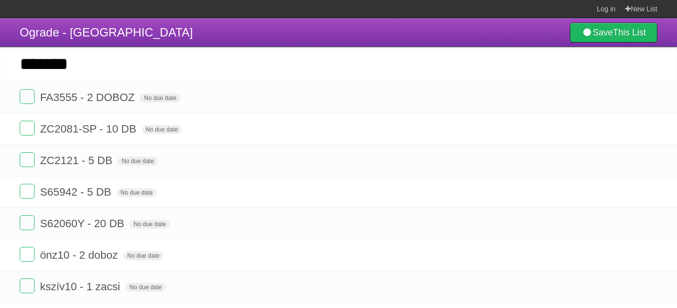 This screenshot has height=308, width=677. Describe the element at coordinates (76, 192) in the screenshot. I see `span: S65942 - 5 DB` at that location.